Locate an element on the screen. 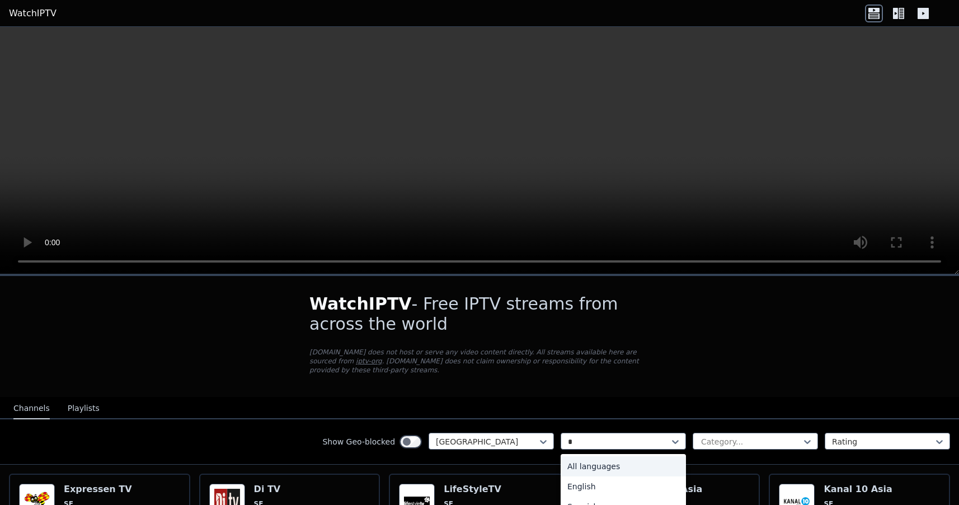 The image size is (959, 505). div: English is located at coordinates (623, 486).